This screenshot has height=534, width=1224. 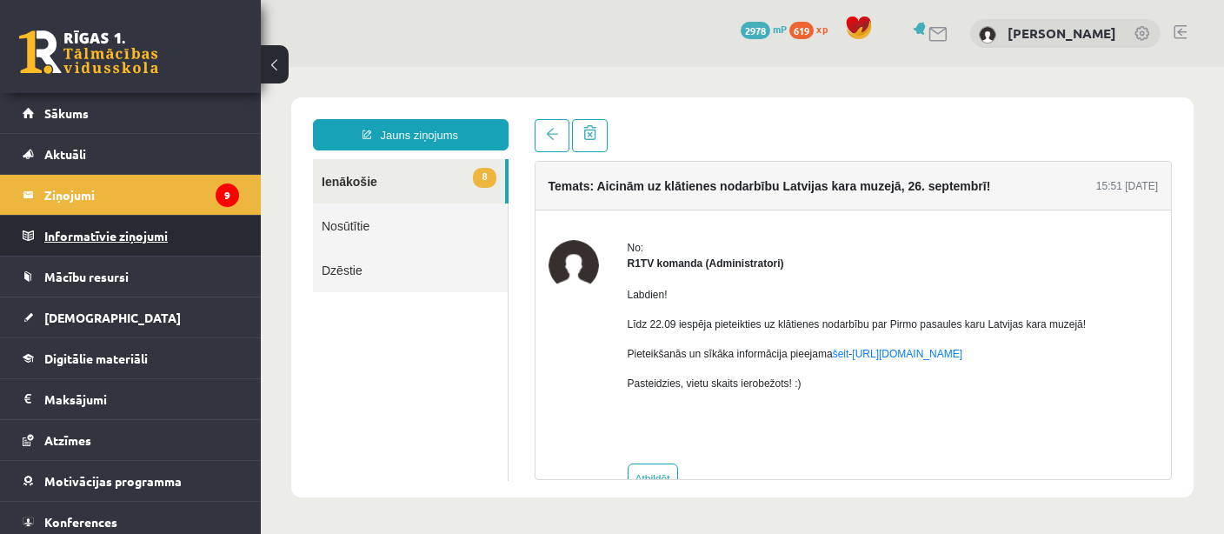 What do you see at coordinates (86, 276) in the screenshot?
I see `span: Mācību resursi` at bounding box center [86, 276].